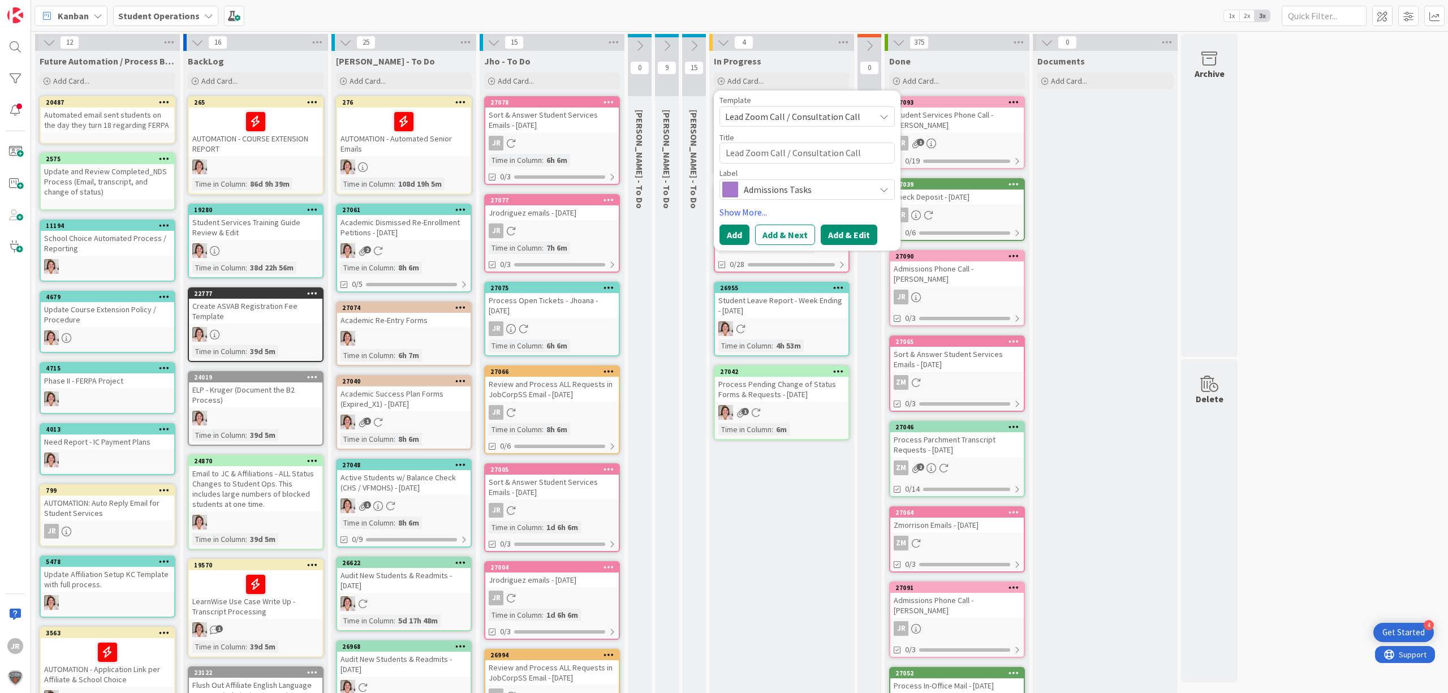 This screenshot has height=693, width=1448. What do you see at coordinates (505, 176) in the screenshot?
I see `span: 0/3` at bounding box center [505, 176].